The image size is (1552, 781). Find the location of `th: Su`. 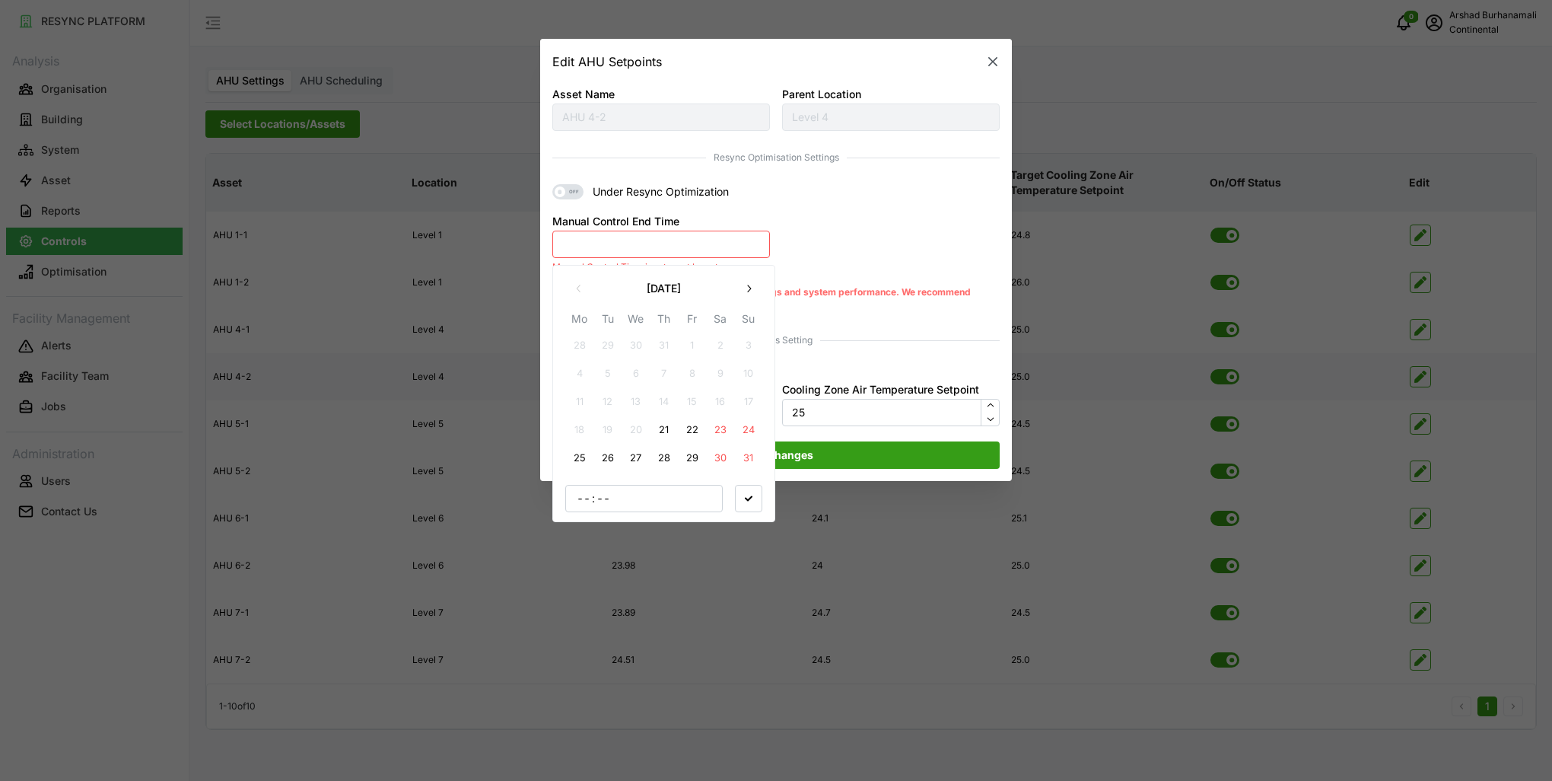

th: Su is located at coordinates (748, 320).